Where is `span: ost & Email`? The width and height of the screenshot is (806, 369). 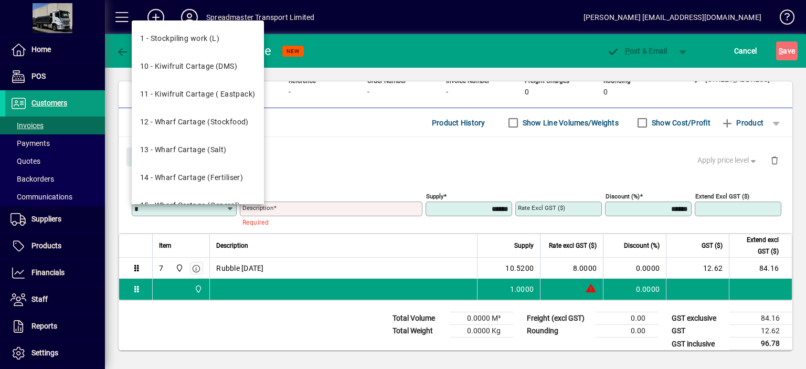
span: ost & Email is located at coordinates (637, 51).